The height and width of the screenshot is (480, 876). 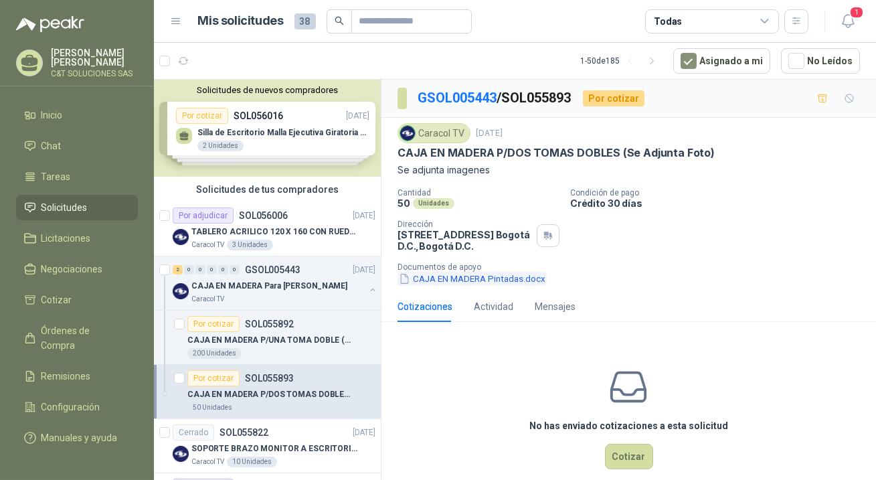 What do you see at coordinates (212, 407) in the screenshot?
I see `div: 50 Unidades` at bounding box center [212, 407].